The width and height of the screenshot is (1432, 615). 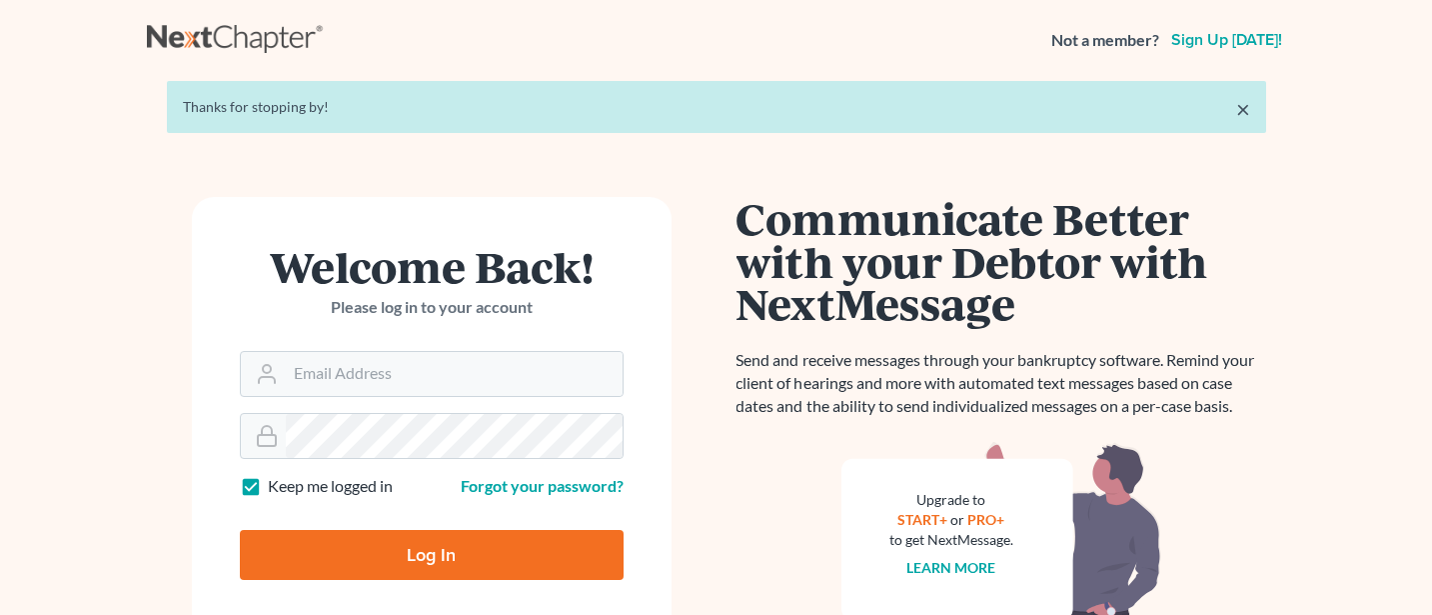 What do you see at coordinates (951, 567) in the screenshot?
I see `a: Learn more` at bounding box center [951, 567].